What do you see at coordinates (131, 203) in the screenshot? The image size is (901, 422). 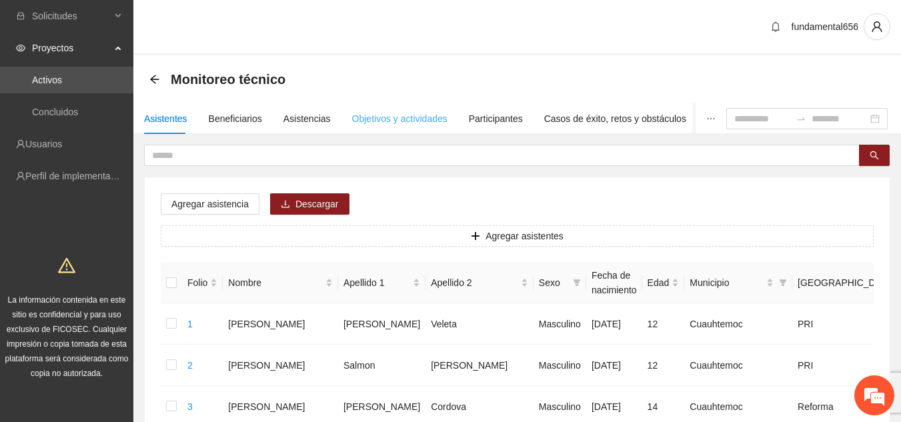 I see `span: Estamos en línea.` at bounding box center [131, 203].